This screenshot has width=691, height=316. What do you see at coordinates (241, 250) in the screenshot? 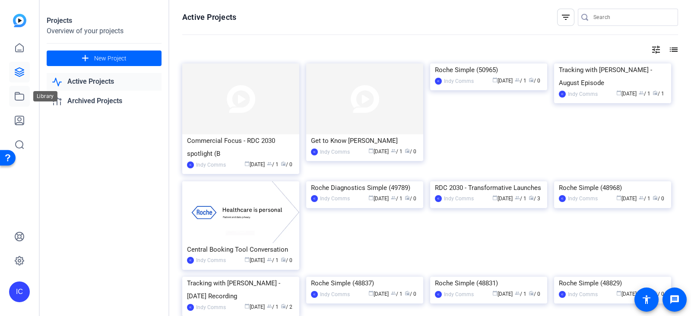
I see `div: Central Booking Tool Conversation` at bounding box center [241, 250].